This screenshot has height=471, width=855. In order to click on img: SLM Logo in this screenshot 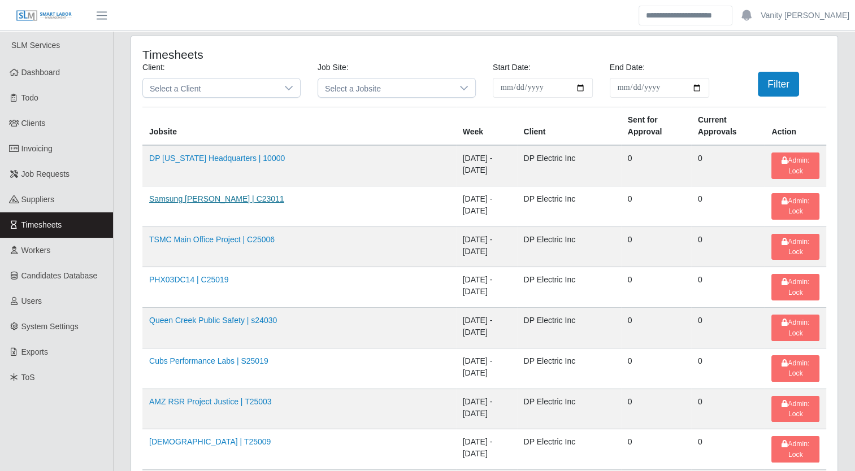, I will do `click(44, 16)`.